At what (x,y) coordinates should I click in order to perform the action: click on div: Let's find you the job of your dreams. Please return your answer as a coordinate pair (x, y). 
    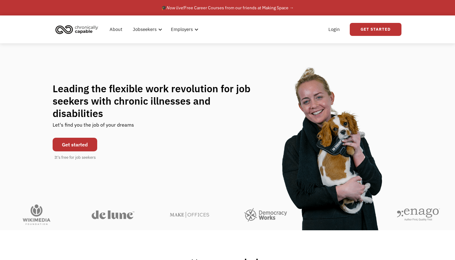
    Looking at the image, I should click on (93, 127).